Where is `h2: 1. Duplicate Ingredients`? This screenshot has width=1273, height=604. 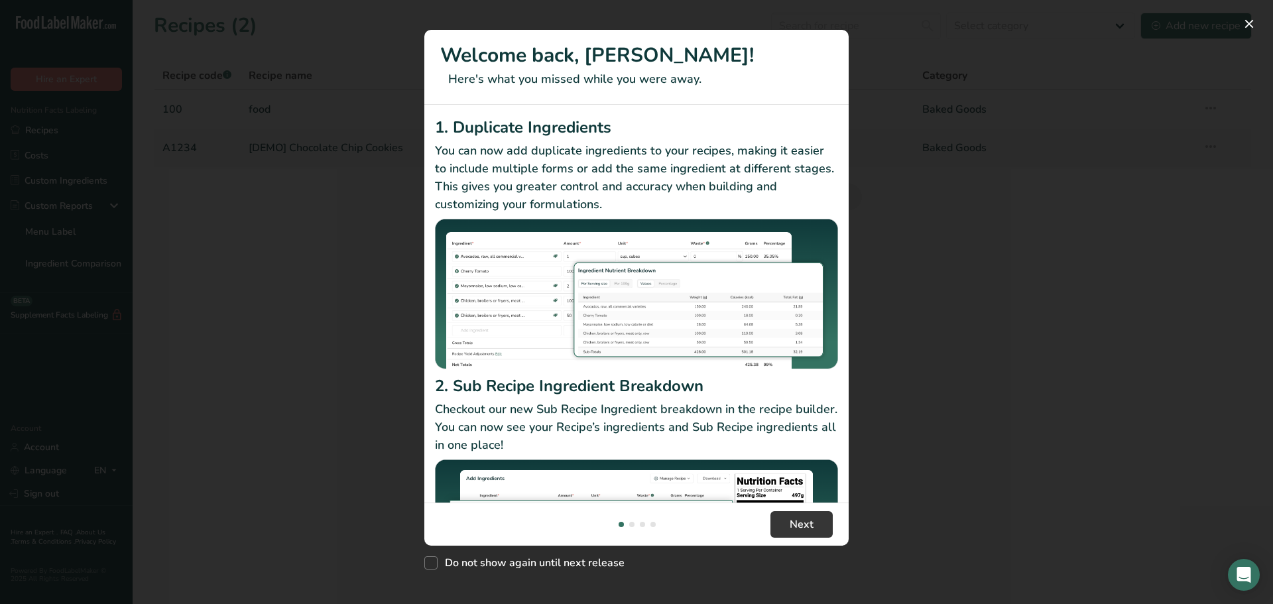
h2: 1. Duplicate Ingredients is located at coordinates (636, 127).